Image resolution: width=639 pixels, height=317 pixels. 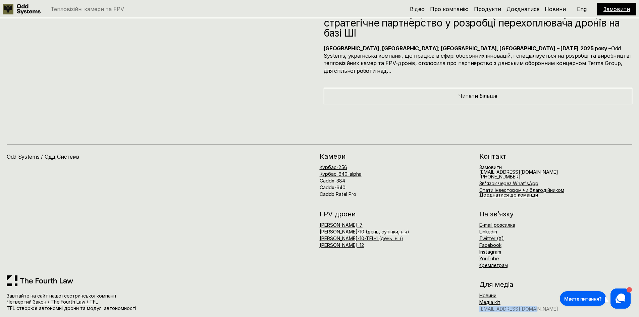 I want to click on a: Стати інвестором чи благодійником, so click(x=521, y=190).